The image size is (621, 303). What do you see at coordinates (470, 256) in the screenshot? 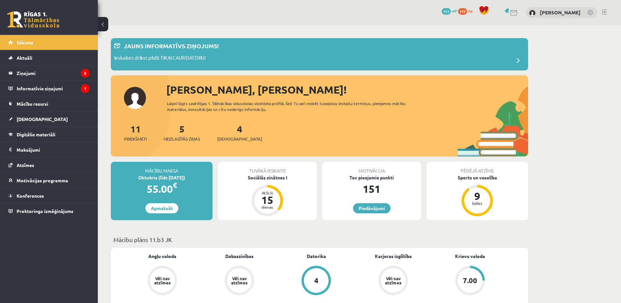
I see `a: Krievu valoda` at bounding box center [470, 256].